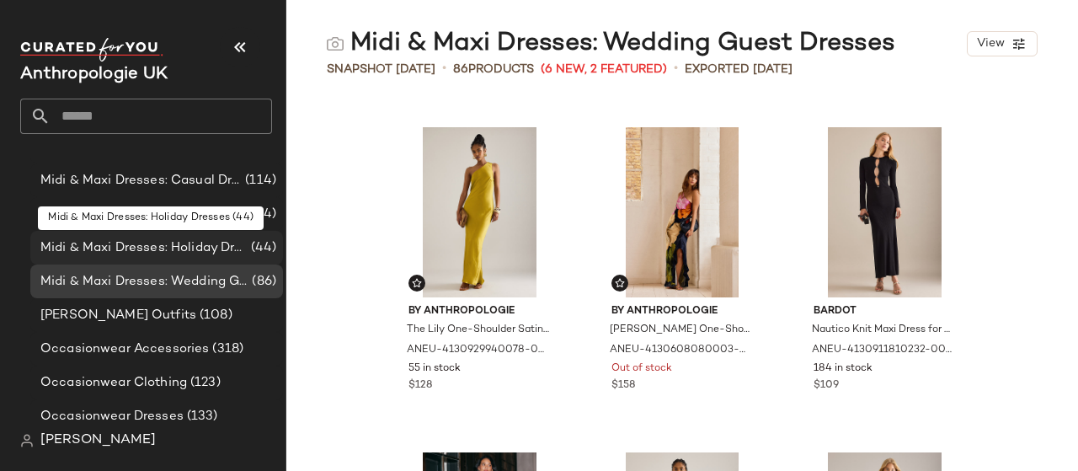  I want to click on span: View, so click(991, 44).